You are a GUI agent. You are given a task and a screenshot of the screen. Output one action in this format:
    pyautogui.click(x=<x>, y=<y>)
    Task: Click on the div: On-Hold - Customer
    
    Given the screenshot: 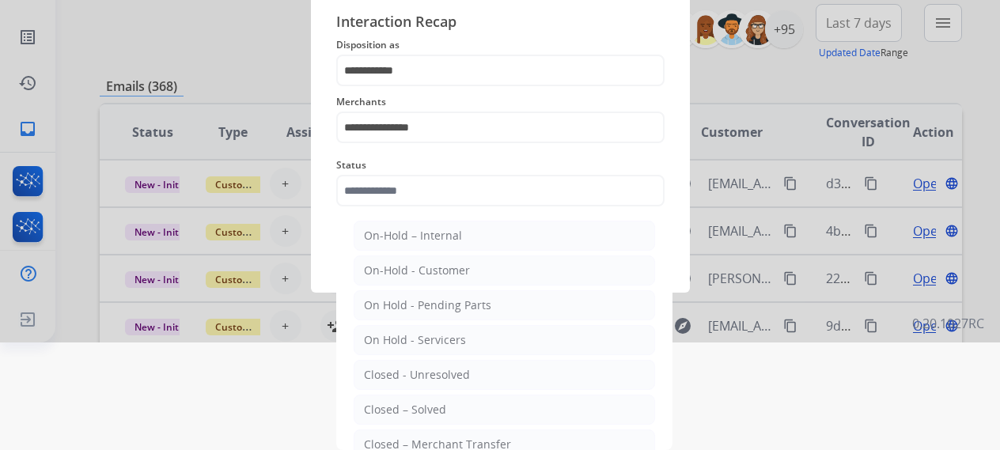 What is the action you would take?
    pyautogui.click(x=417, y=270)
    